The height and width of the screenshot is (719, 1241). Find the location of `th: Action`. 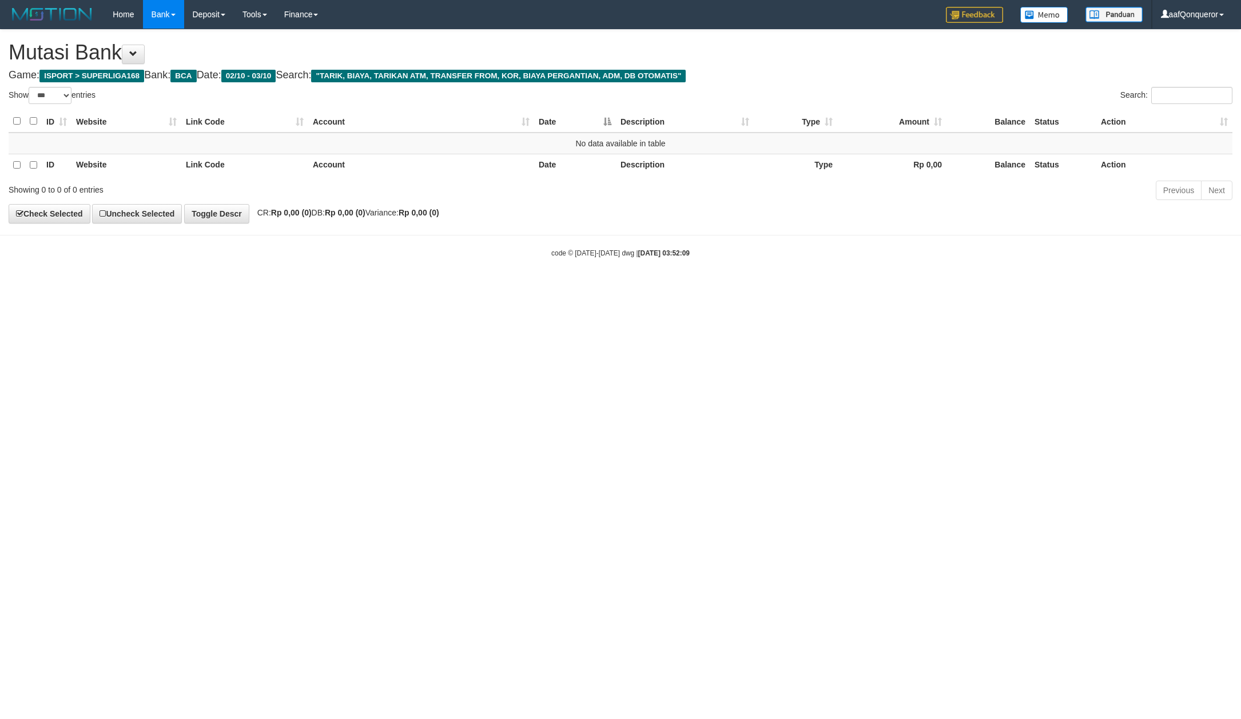

th: Action is located at coordinates (1164, 165).